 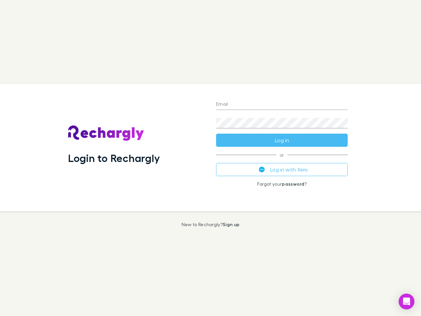 I want to click on button: Log in with Xero, so click(x=282, y=170).